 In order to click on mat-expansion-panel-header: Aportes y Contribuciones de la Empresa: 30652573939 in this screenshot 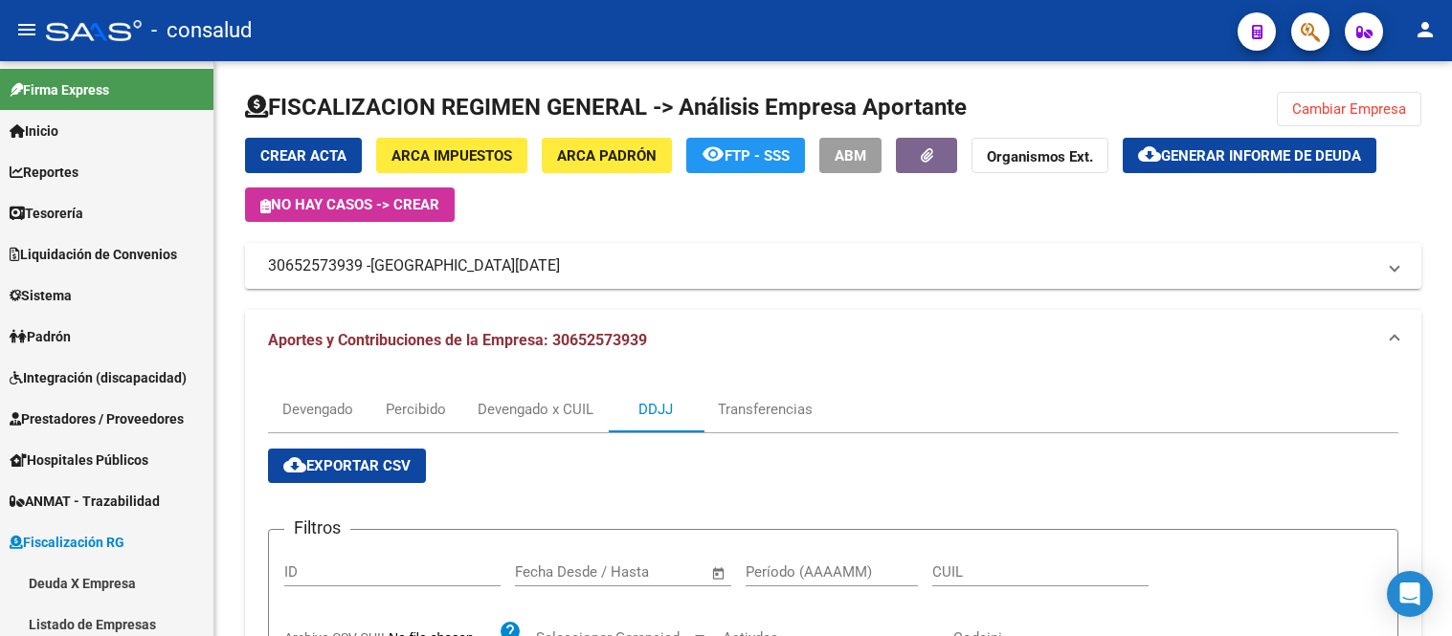, I will do `click(833, 341)`.